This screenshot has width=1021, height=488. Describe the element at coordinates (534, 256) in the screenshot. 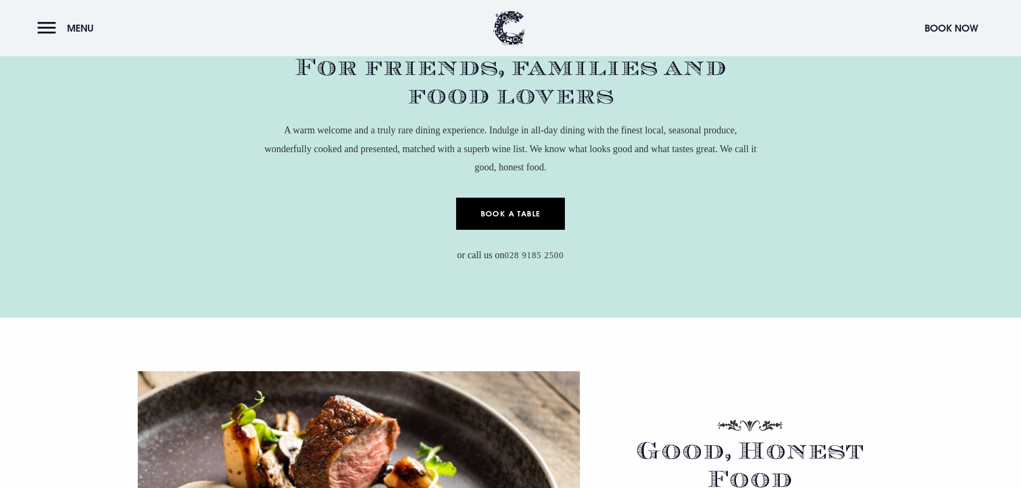

I see `a: 028 9185 2500` at that location.